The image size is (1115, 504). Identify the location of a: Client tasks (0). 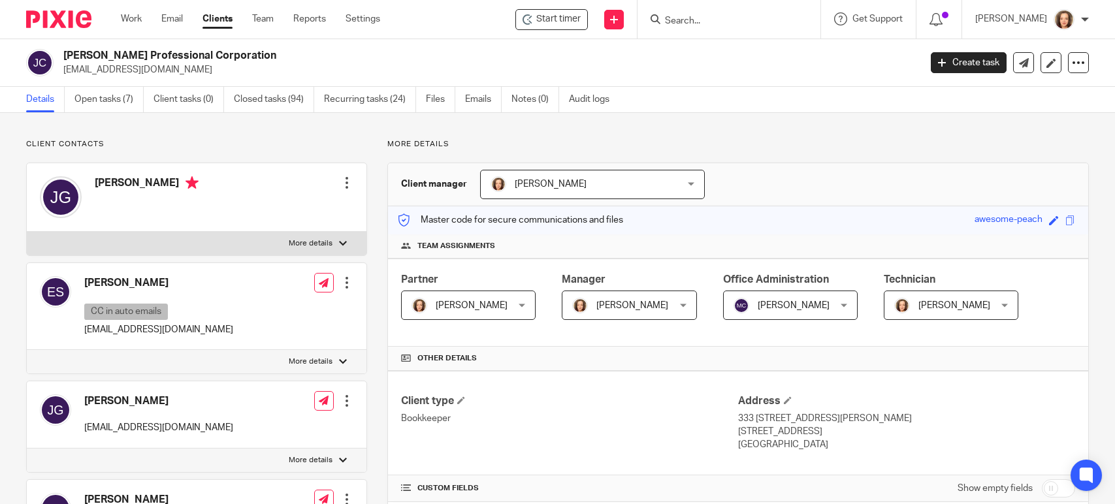
(189, 99).